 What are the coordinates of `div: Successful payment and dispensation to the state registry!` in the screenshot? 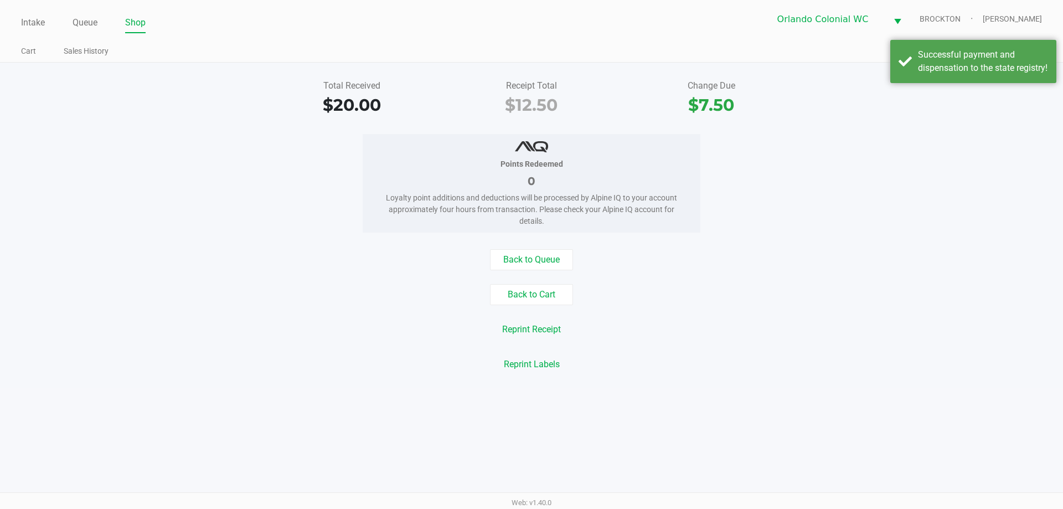 It's located at (983, 61).